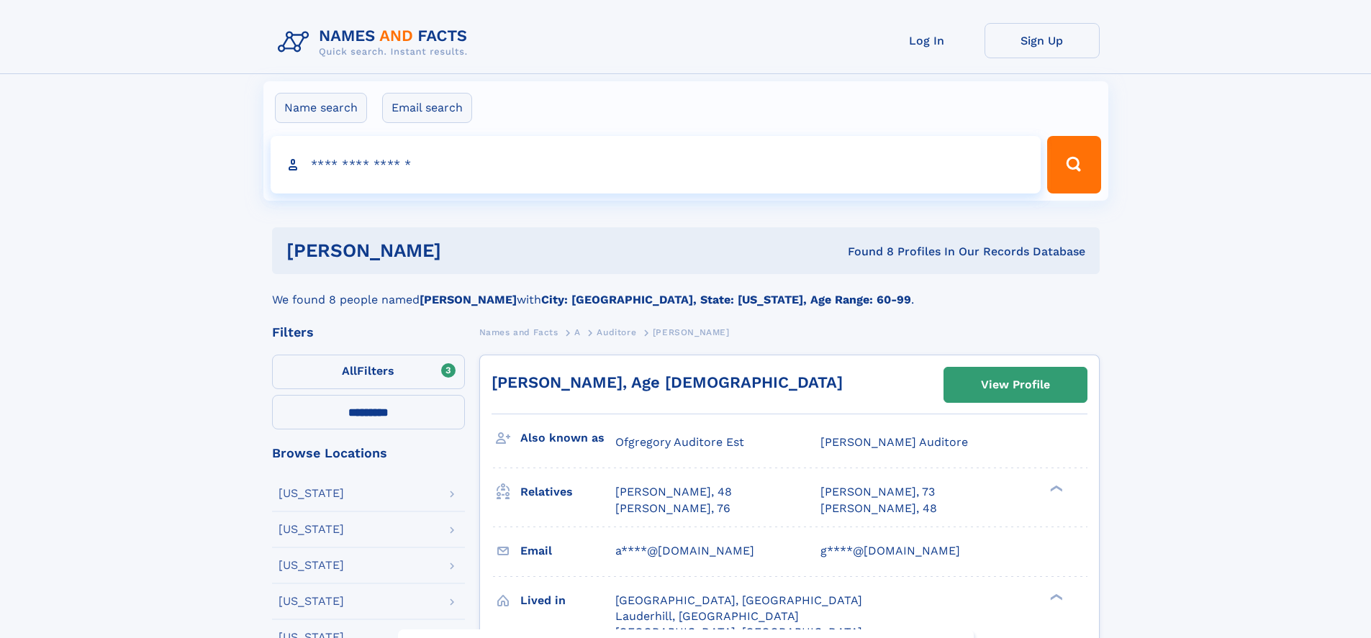 This screenshot has width=1371, height=638. What do you see at coordinates (1074, 165) in the screenshot?
I see `button: Search Button` at bounding box center [1074, 165].